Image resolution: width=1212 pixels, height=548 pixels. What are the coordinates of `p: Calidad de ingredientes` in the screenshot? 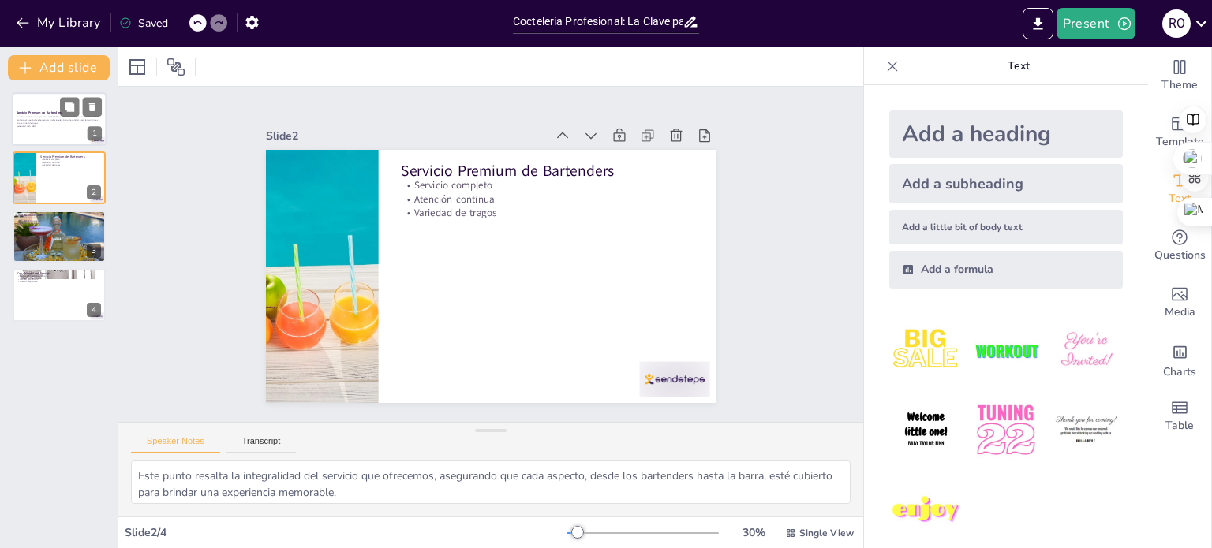 It's located at (59, 221).